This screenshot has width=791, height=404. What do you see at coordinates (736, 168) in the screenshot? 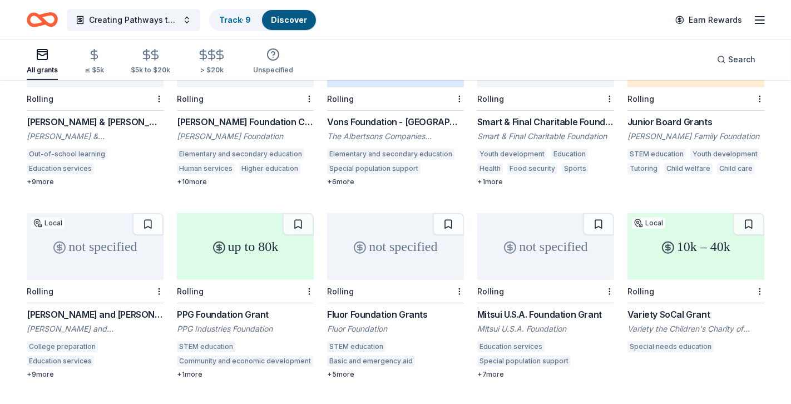
I see `div: Child care` at bounding box center [736, 168].